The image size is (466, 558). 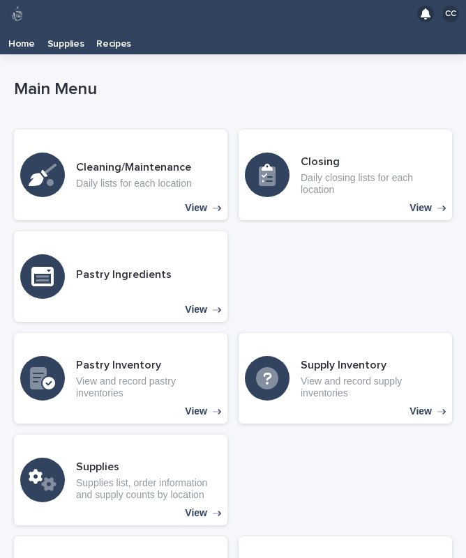 What do you see at coordinates (148, 467) in the screenshot?
I see `h3: Supplies` at bounding box center [148, 467].